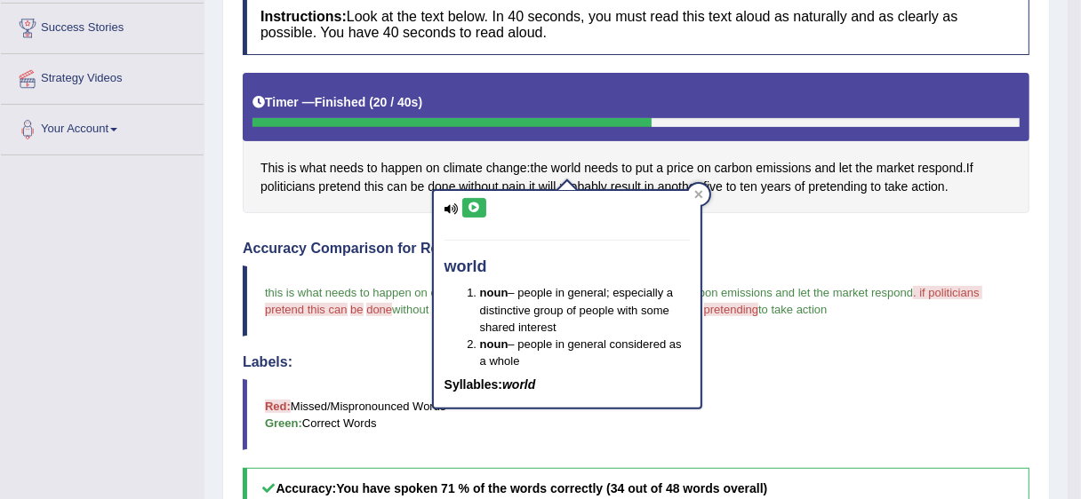  What do you see at coordinates (755, 292) in the screenshot?
I see `span: to put a price on carbon emissions and let the market respond` at bounding box center [755, 292].